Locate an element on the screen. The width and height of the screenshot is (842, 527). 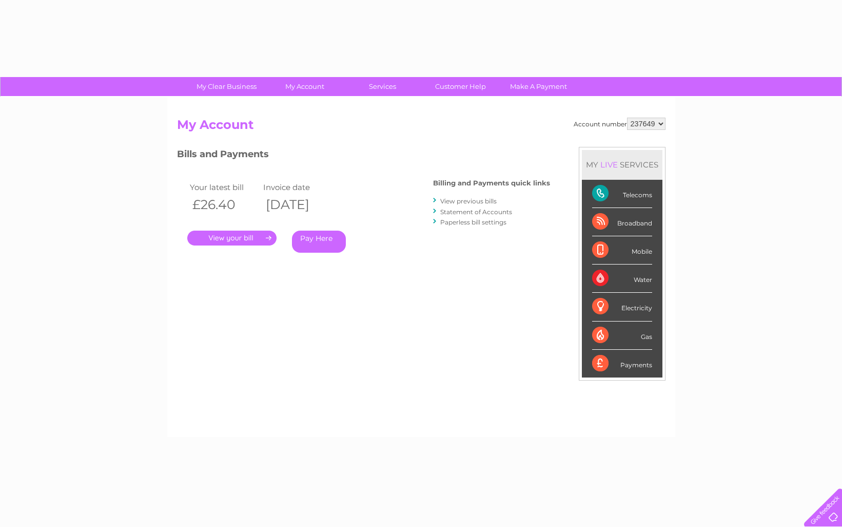
div: Telecoms is located at coordinates (622, 194).